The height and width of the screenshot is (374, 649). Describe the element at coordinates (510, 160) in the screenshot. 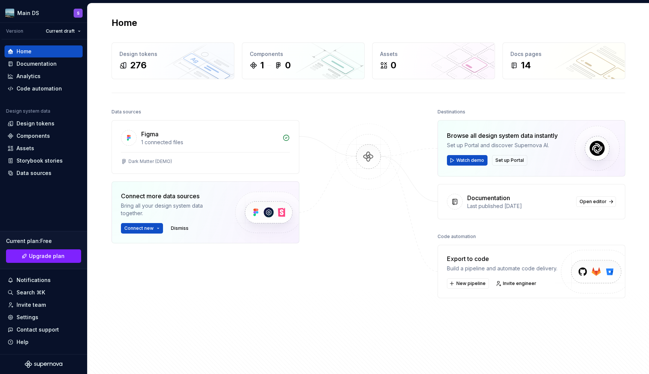

I see `button: Set up Portal` at that location.